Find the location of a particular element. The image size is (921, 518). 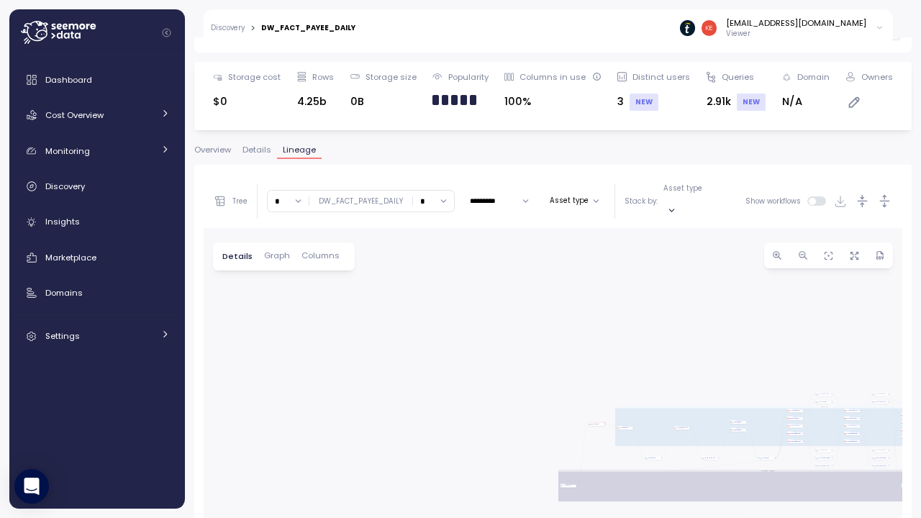

span: Lineage is located at coordinates (299, 150).